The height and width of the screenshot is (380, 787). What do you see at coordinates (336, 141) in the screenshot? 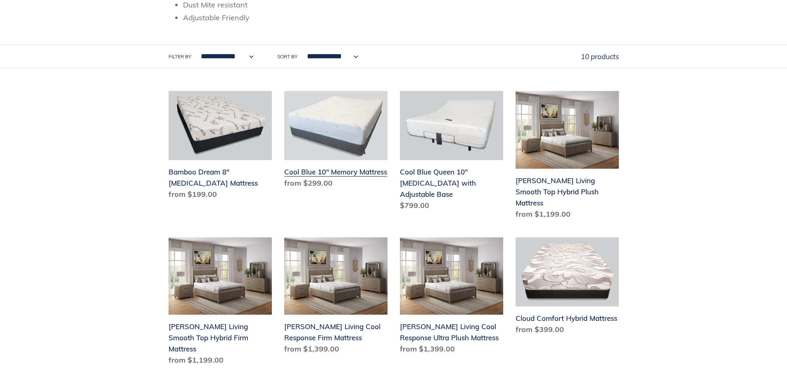
I see `a: Cool Blue 10" Memory Mattress` at bounding box center [336, 141].